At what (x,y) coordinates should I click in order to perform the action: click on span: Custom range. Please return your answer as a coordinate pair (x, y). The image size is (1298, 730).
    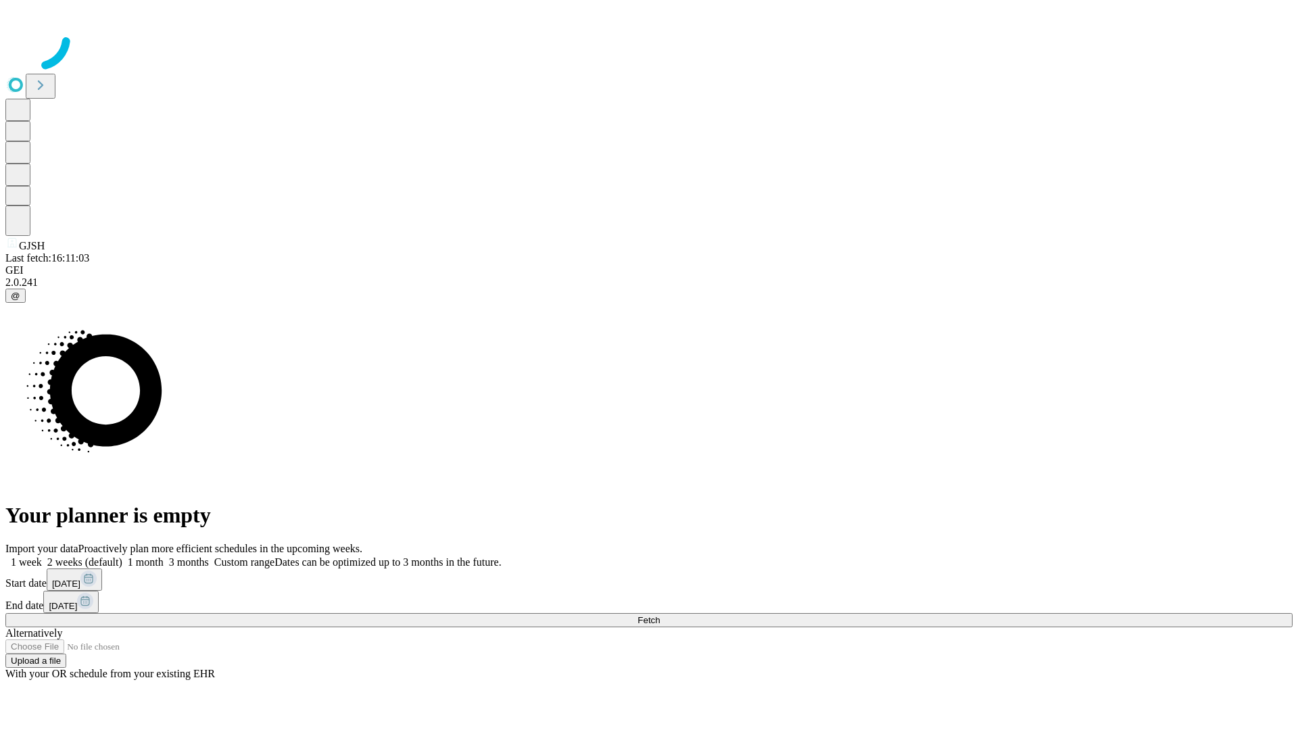
    Looking at the image, I should click on (244, 562).